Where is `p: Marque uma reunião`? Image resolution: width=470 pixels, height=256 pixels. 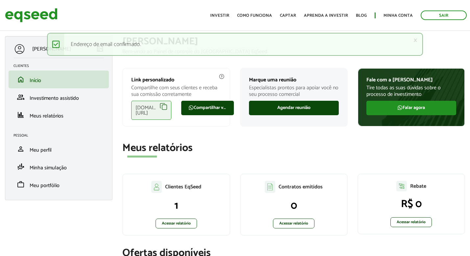
p: Marque uma reunião is located at coordinates (293, 80).